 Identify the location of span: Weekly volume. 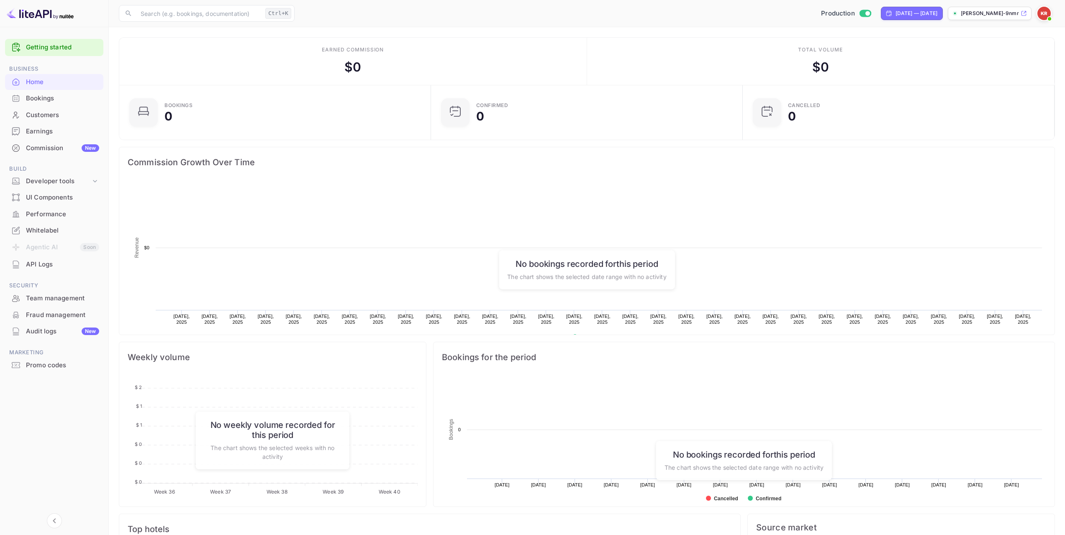
(272, 357).